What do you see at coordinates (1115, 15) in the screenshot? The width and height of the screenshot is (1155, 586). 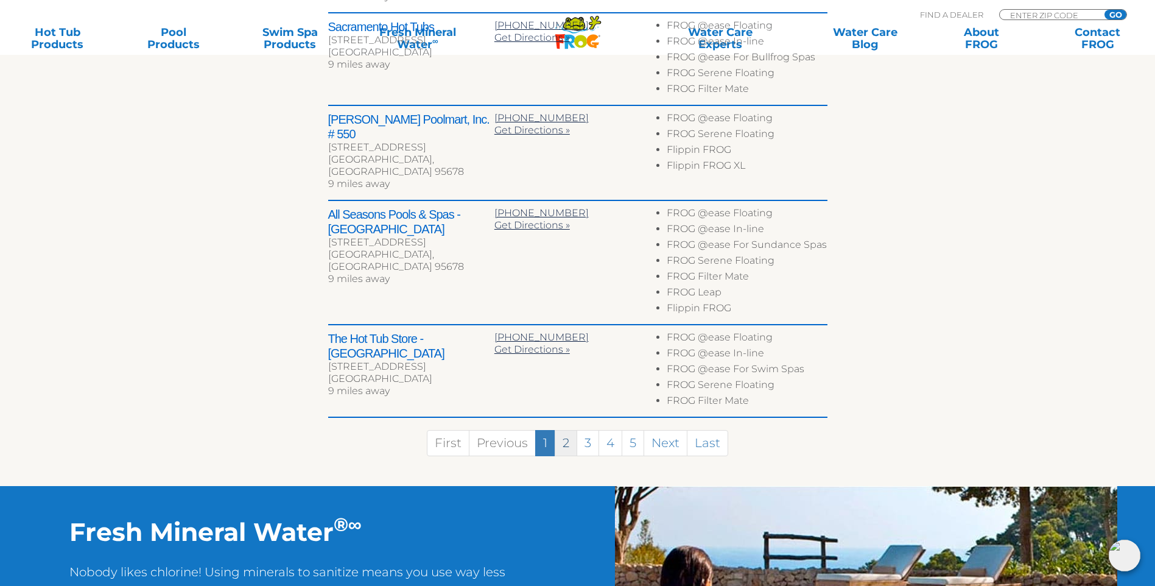 I see `input: GO` at bounding box center [1115, 15].